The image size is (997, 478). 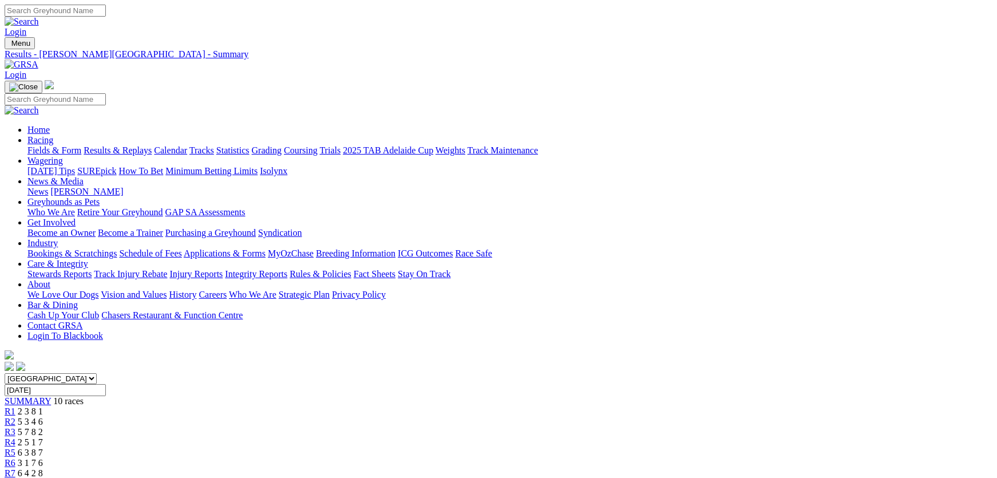 I want to click on a: SUREpick, so click(x=97, y=171).